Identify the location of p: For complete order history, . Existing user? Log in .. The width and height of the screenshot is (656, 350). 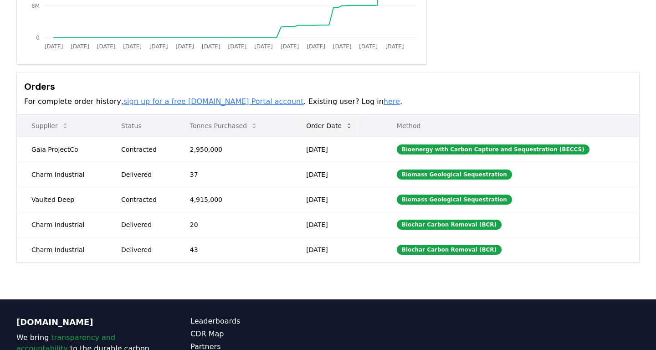
(328, 102).